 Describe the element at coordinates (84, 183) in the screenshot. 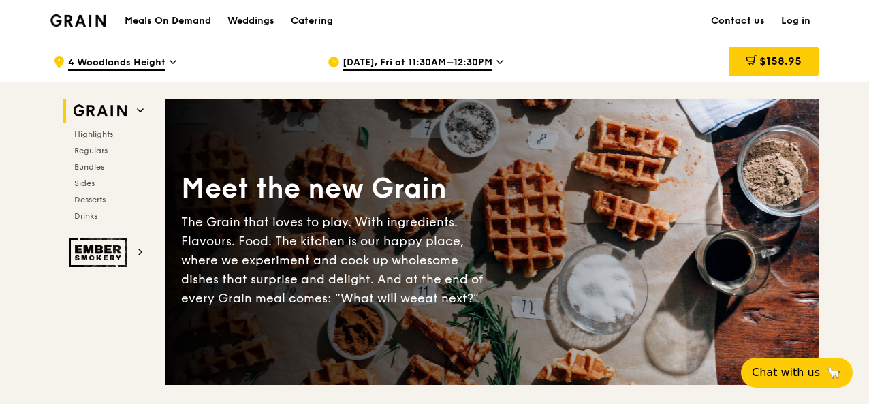

I see `span: Sides` at that location.